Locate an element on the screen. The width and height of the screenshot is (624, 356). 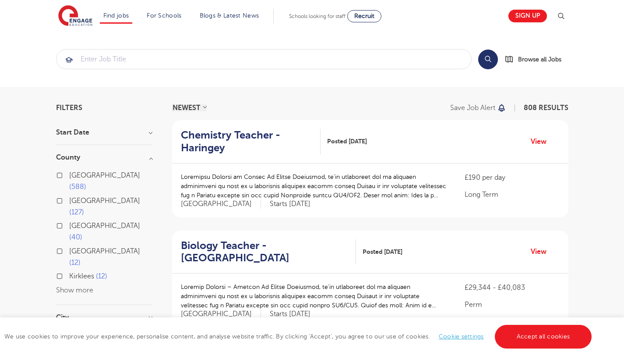
a: Cookie settings is located at coordinates (461, 336).